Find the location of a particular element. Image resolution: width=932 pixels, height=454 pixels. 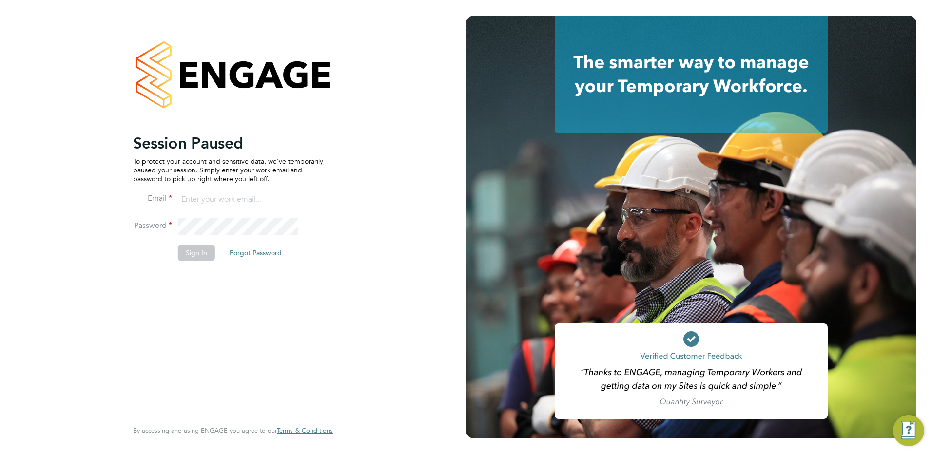

h2: Session Paused is located at coordinates (228, 143).